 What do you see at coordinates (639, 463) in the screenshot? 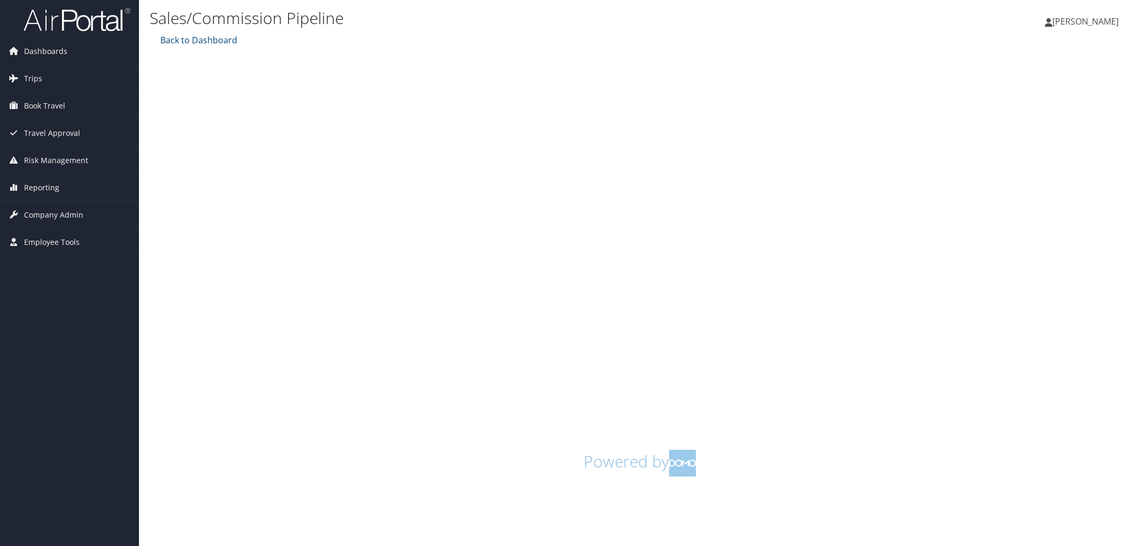
I see `h1: Powered by` at bounding box center [639, 463].